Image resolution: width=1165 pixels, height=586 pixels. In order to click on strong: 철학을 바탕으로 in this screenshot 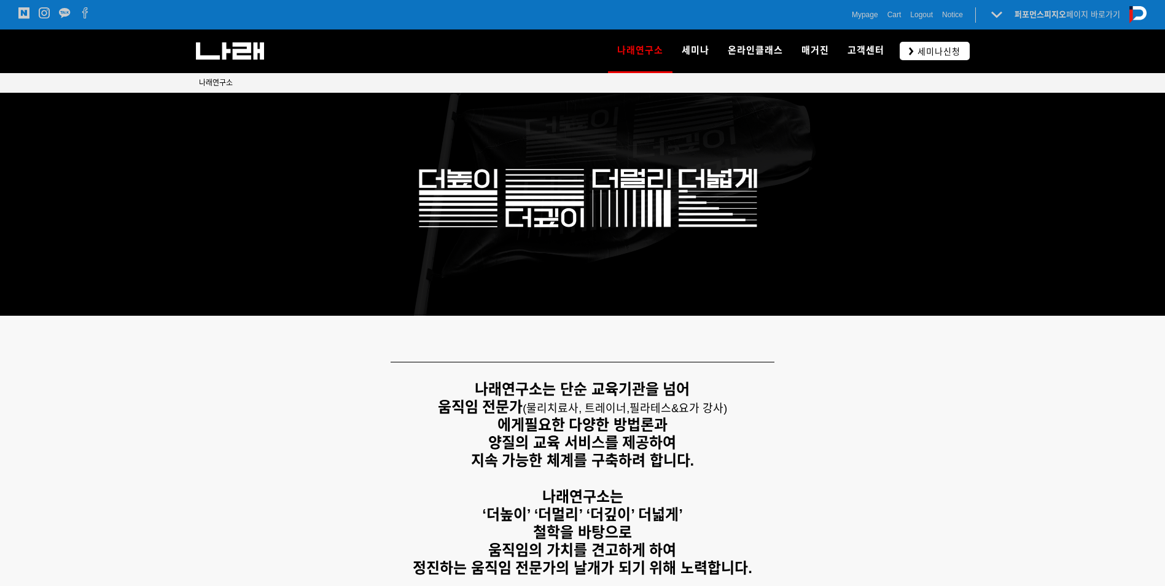, I will do `click(582, 532)`.